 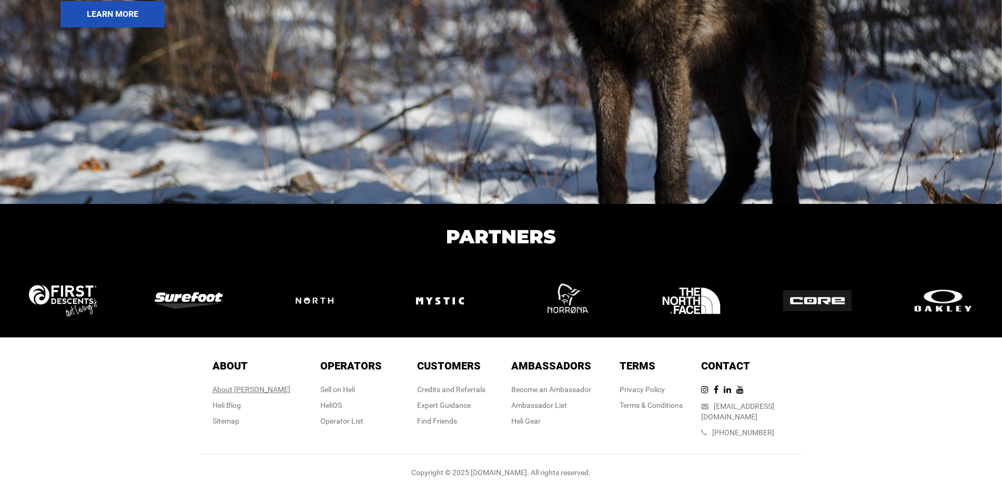 I want to click on a: HeliOS, so click(x=331, y=406).